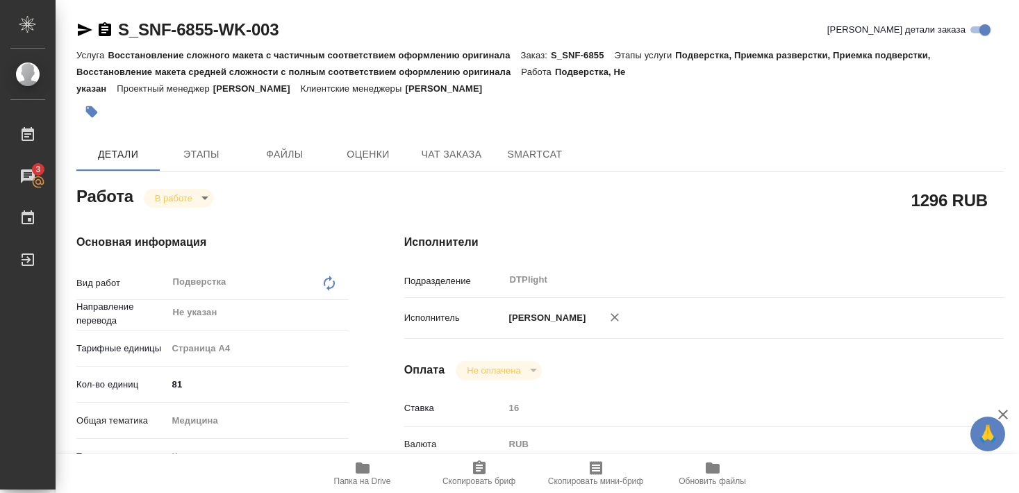 The width and height of the screenshot is (1019, 493). I want to click on div: Медицина, so click(258, 421).